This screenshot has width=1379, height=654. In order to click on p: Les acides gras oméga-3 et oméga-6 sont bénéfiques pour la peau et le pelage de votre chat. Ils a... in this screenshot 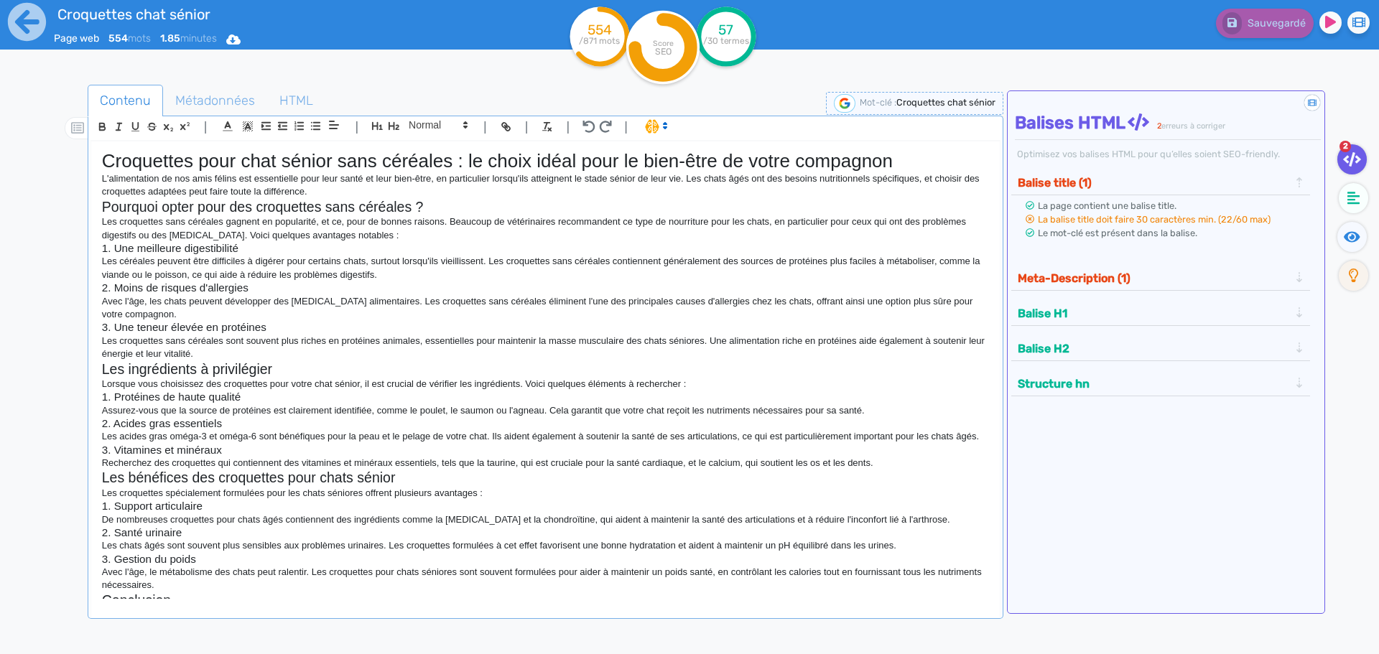, I will do `click(545, 437)`.